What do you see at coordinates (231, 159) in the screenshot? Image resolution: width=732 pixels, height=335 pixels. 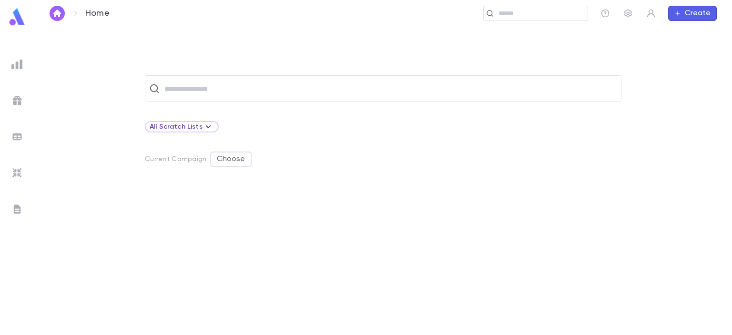 I see `button: Choose` at bounding box center [231, 159].